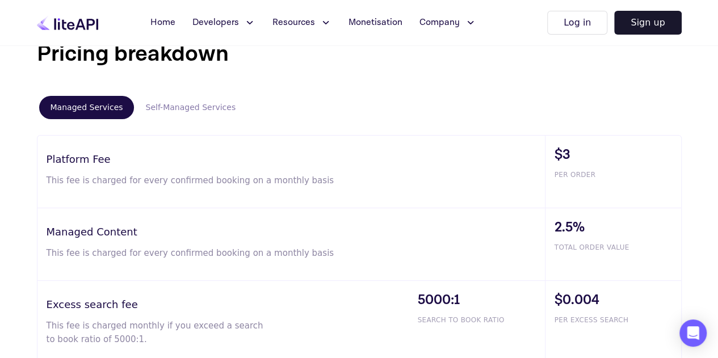  What do you see at coordinates (440, 23) in the screenshot?
I see `span: Company` at bounding box center [440, 23].